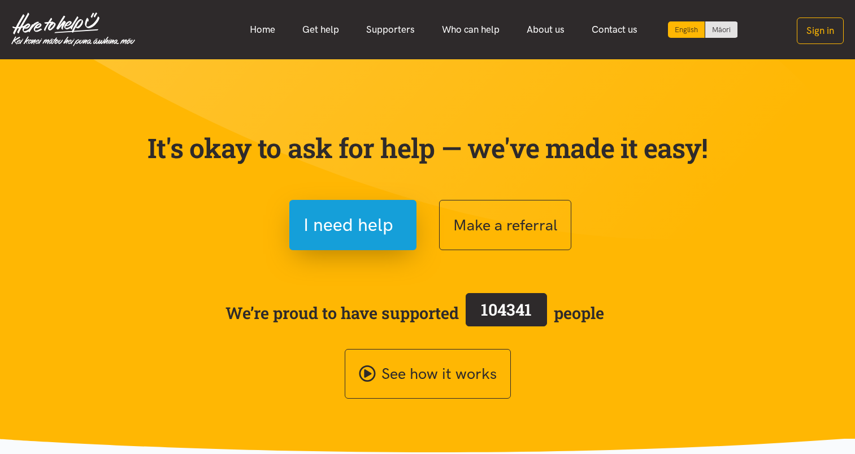 The image size is (855, 454). What do you see at coordinates (721, 29) in the screenshot?
I see `a: Switch to Te Reo Māori` at bounding box center [721, 29].